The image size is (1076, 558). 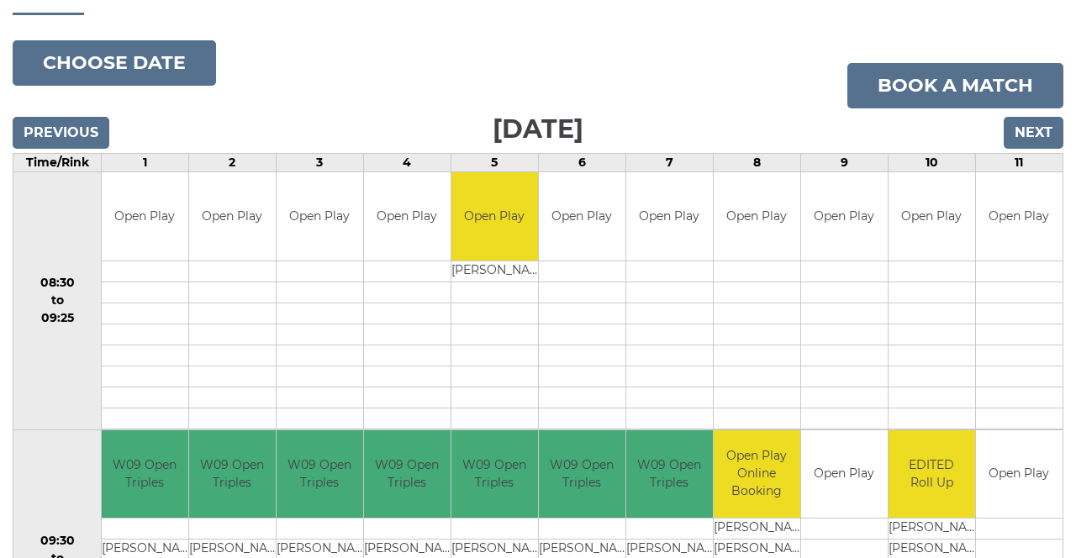 I want to click on td: 4, so click(x=407, y=163).